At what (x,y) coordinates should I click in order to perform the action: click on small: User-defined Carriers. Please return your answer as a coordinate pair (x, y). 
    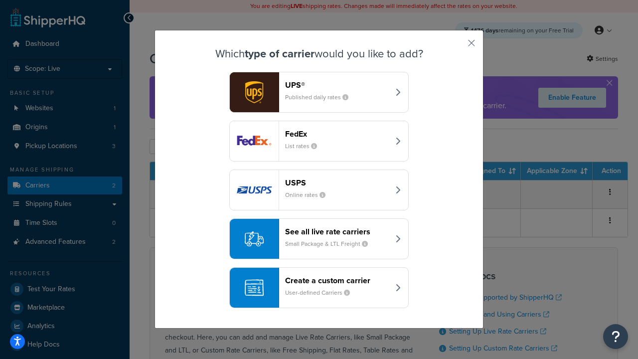
    Looking at the image, I should click on (322, 293).